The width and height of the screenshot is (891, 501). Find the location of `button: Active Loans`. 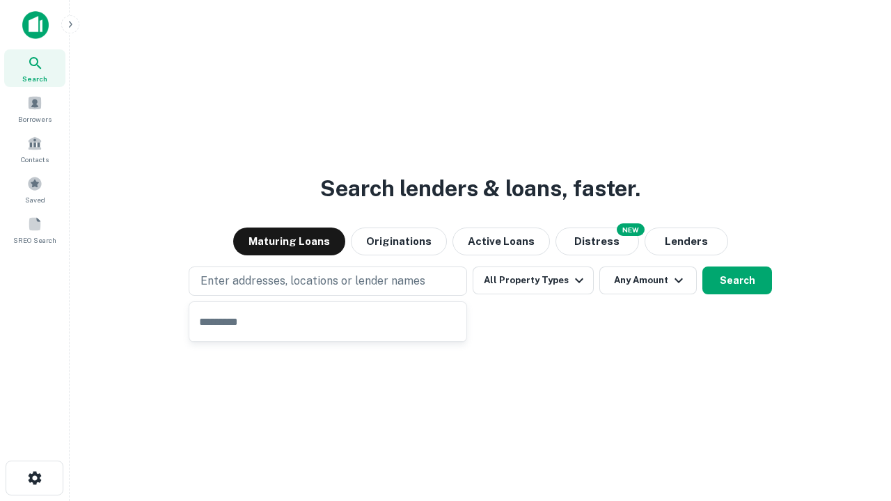

button: Active Loans is located at coordinates (501, 241).